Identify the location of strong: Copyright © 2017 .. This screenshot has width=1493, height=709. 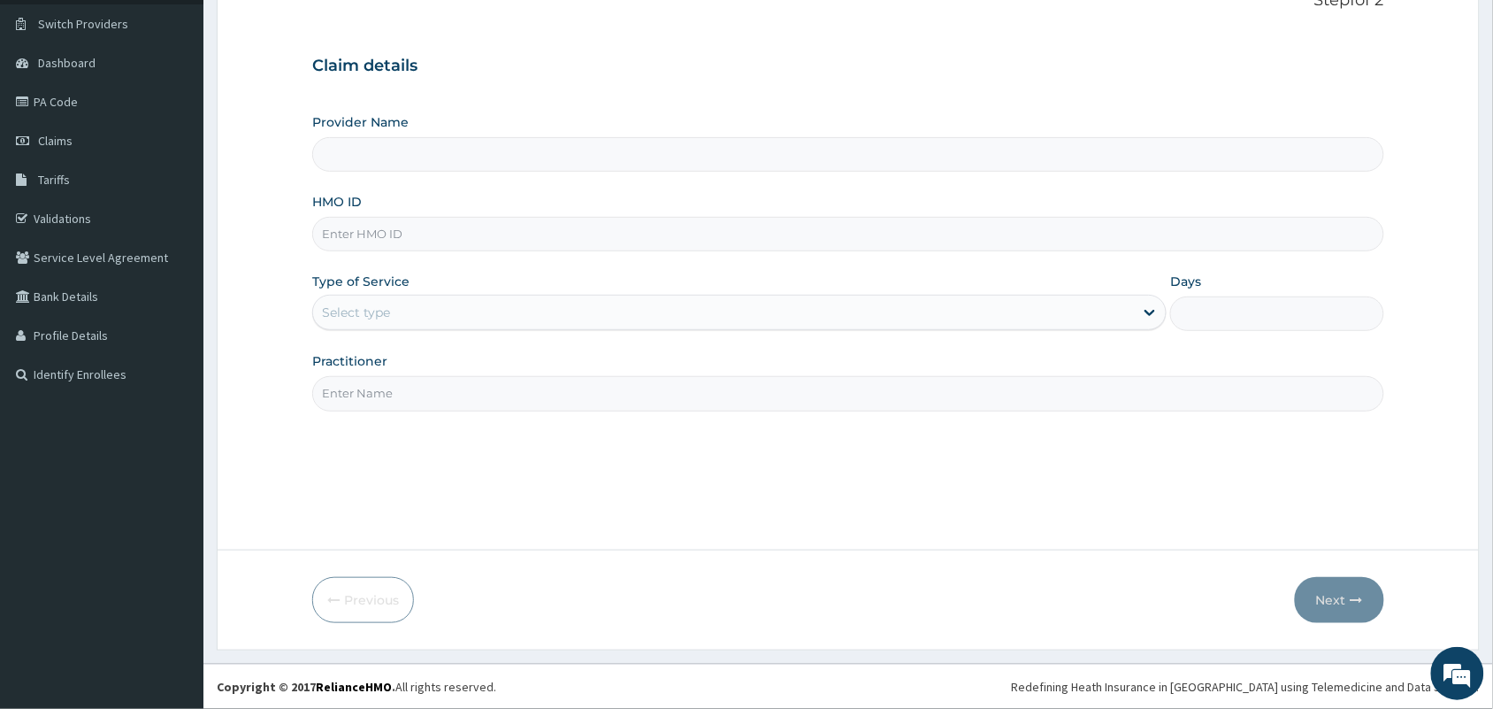
(306, 686).